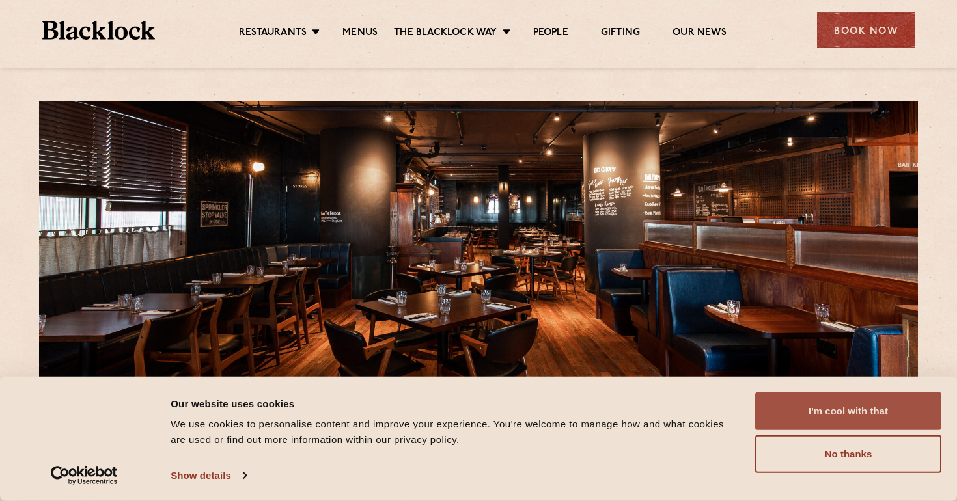 Image resolution: width=957 pixels, height=501 pixels. I want to click on button: I'm cool with that, so click(848, 411).